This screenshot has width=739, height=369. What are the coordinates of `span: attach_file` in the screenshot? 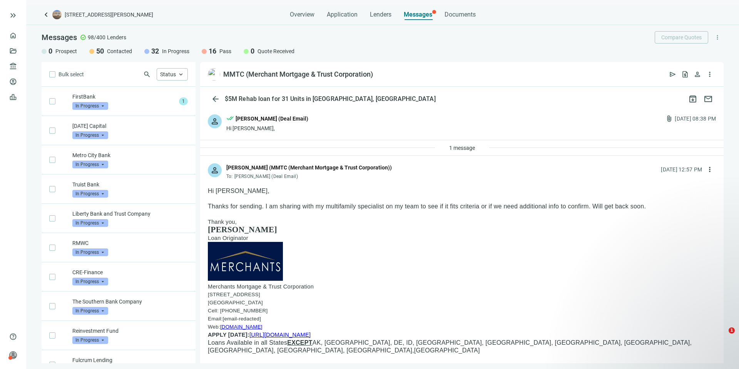 It's located at (670, 119).